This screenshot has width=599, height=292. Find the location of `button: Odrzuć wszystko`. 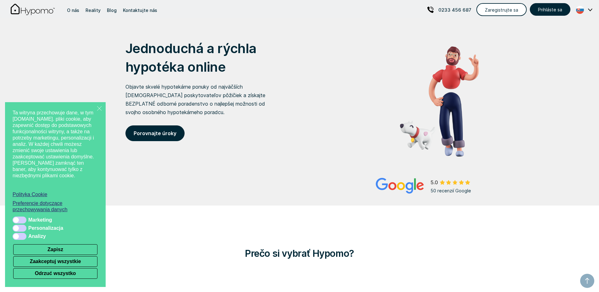

button: Odrzuć wszystko is located at coordinates (55, 273).